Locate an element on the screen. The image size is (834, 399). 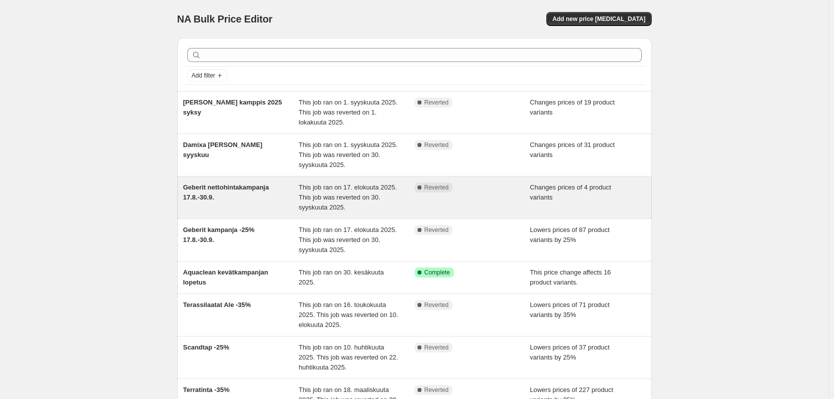
span: Lowers prices of 87 product variants by 25% is located at coordinates (570, 234).